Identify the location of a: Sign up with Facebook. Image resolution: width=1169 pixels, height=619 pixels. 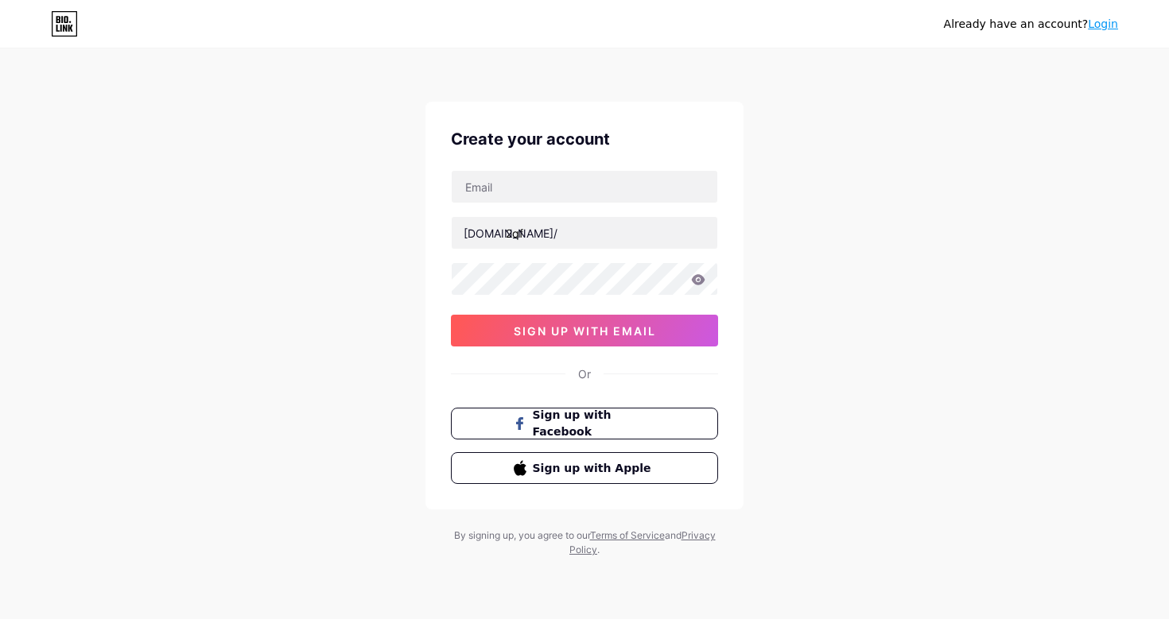
(584, 424).